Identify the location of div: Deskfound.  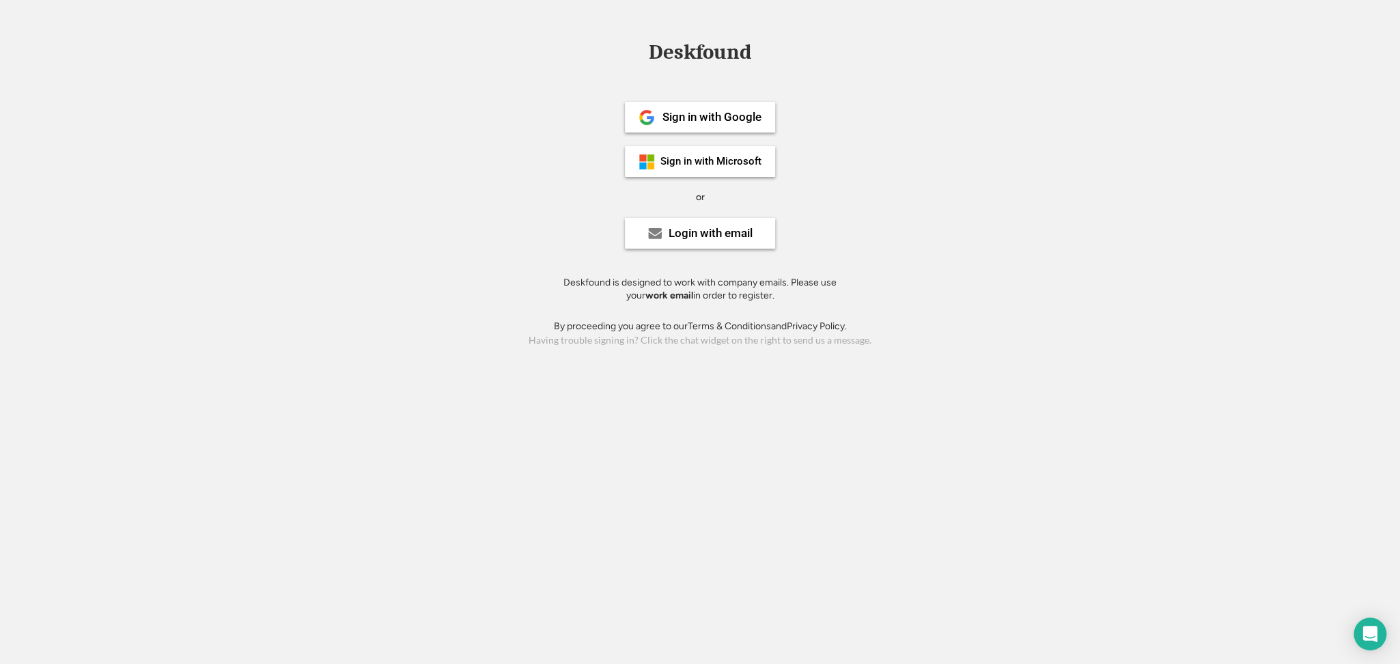
(700, 52).